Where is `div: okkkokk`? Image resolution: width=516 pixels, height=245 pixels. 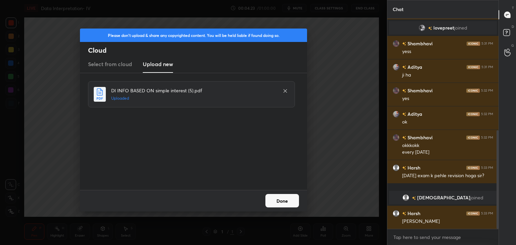 div: okkkokk is located at coordinates (447, 146).